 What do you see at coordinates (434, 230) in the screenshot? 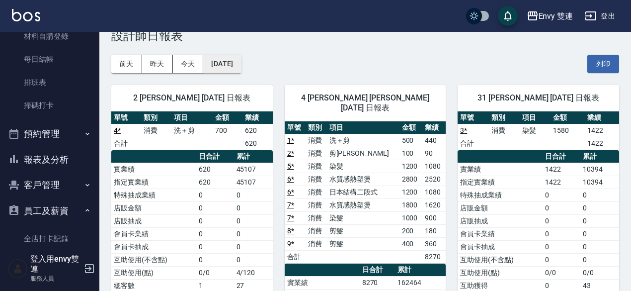
I see `td: 180` at bounding box center [434, 230].